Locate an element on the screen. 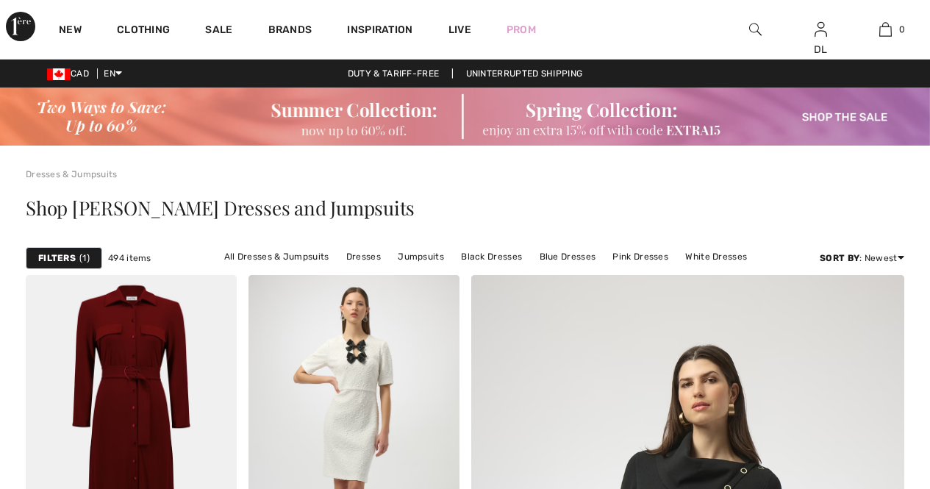  a: Sign In is located at coordinates (821, 29).